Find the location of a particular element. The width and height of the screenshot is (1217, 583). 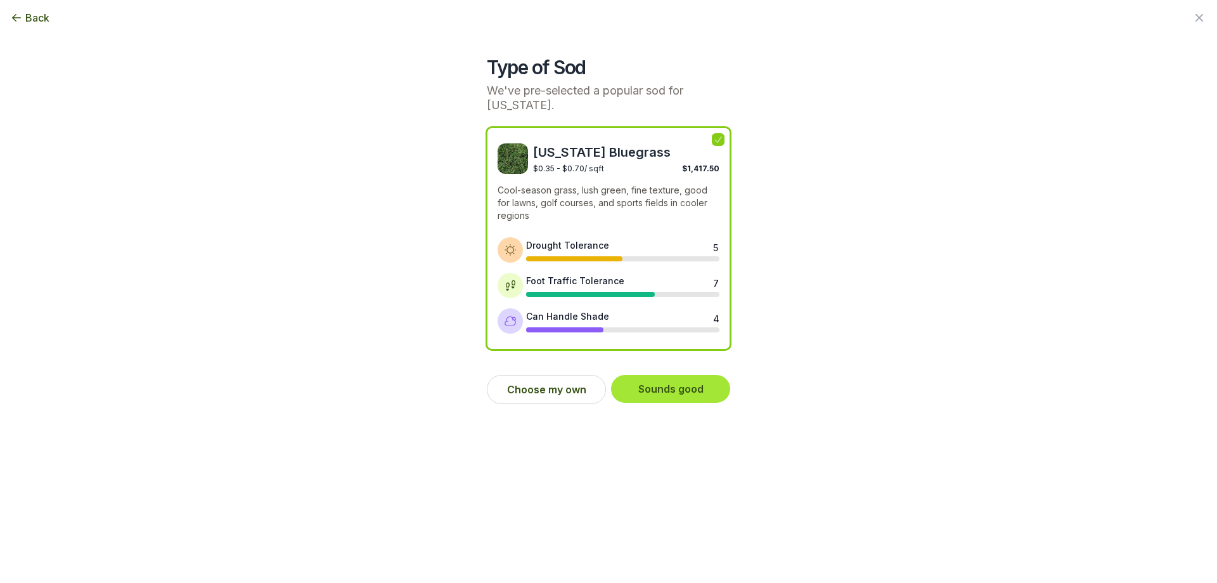

p: Cool-season grass, lush green, fine texture, good for lawns, golf courses, and sports fields in c... is located at coordinates (609, 203).